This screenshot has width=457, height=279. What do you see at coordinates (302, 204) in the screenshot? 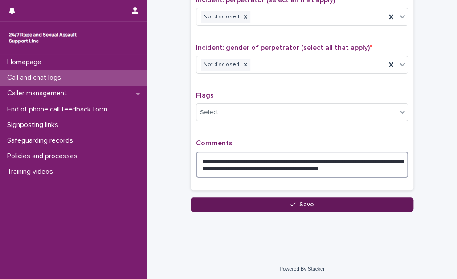
I see `button: Save` at bounding box center [302, 204].